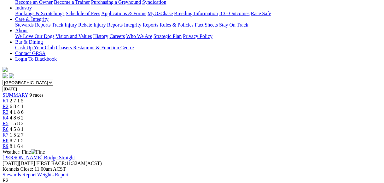  Describe the element at coordinates (17, 140) in the screenshot. I see `span: 8 7 1 5` at that location.